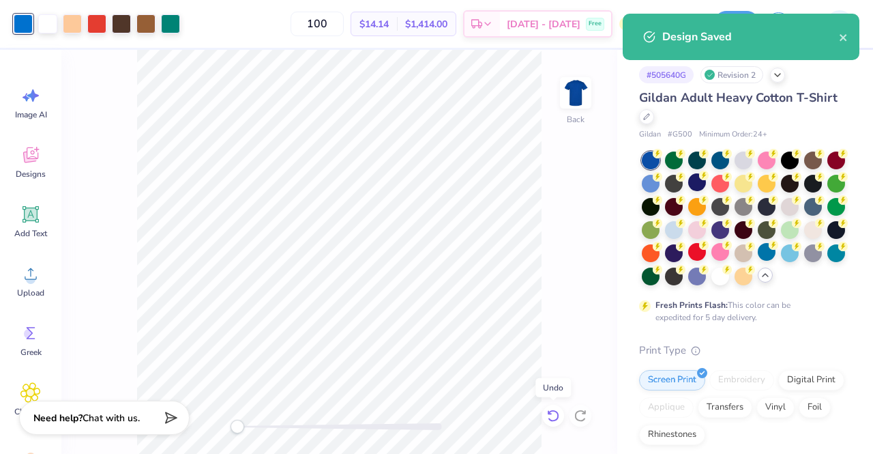  I want to click on div: This color can be expedited for 5 day delivery., so click(739, 311).